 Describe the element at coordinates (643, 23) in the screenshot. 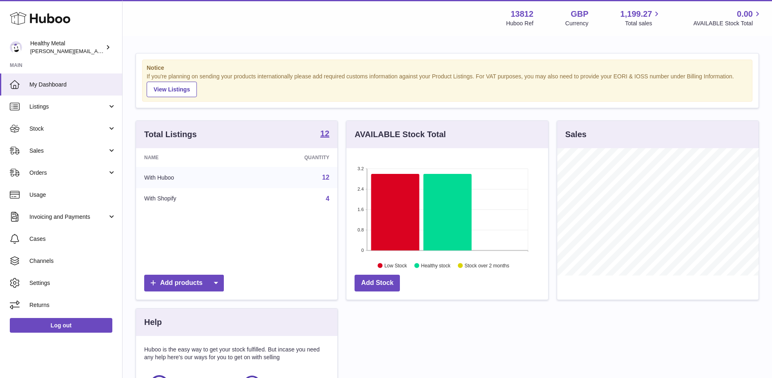

I see `span: Total sales` at that location.